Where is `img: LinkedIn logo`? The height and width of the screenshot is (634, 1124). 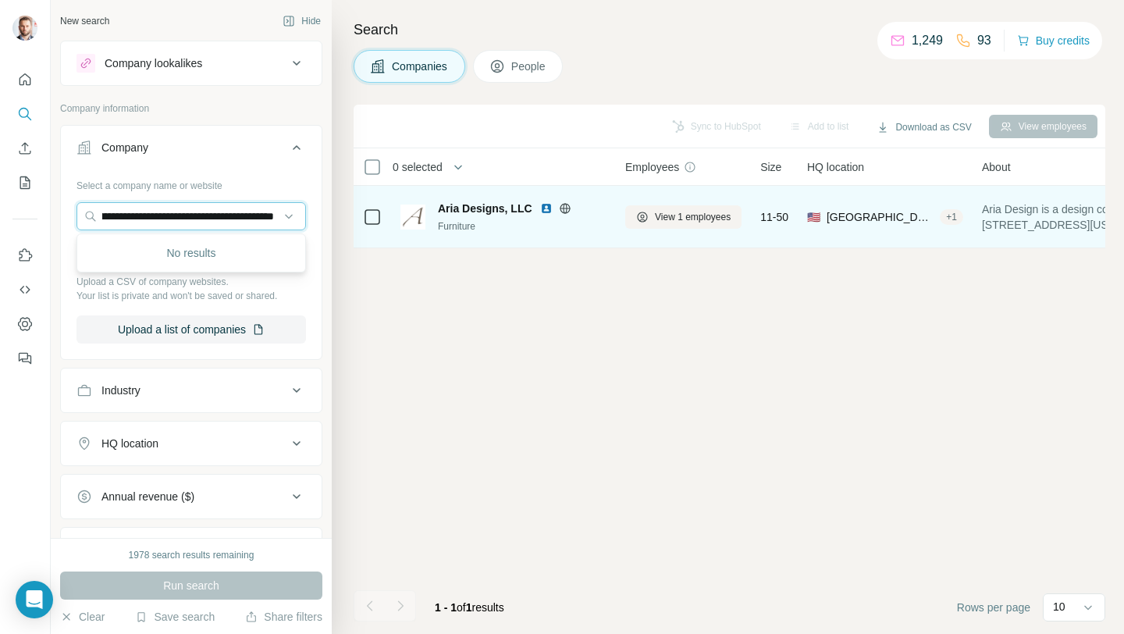 img: LinkedIn logo is located at coordinates (547, 208).